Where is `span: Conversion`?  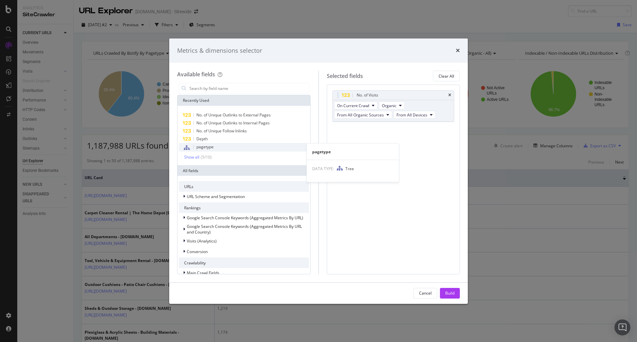
span: Conversion is located at coordinates (197, 252).